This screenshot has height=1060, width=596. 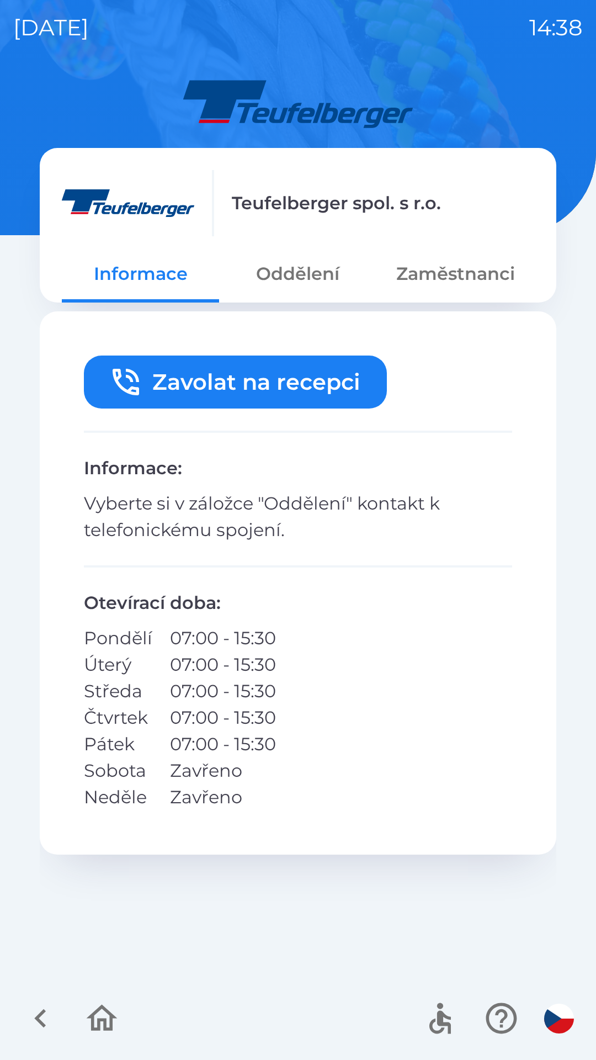 What do you see at coordinates (298, 517) in the screenshot?
I see `p: Vyberte si v záložce "Oddělení" kontakt k telefonickému spojení.` at bounding box center [298, 517].